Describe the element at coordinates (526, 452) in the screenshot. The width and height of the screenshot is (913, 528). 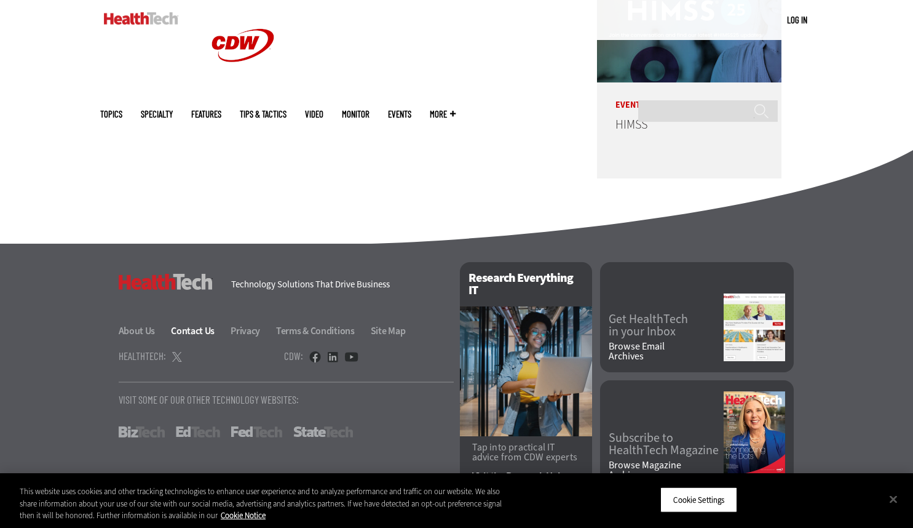
I see `p: Tap into practical IT advice from CDW experts` at that location.